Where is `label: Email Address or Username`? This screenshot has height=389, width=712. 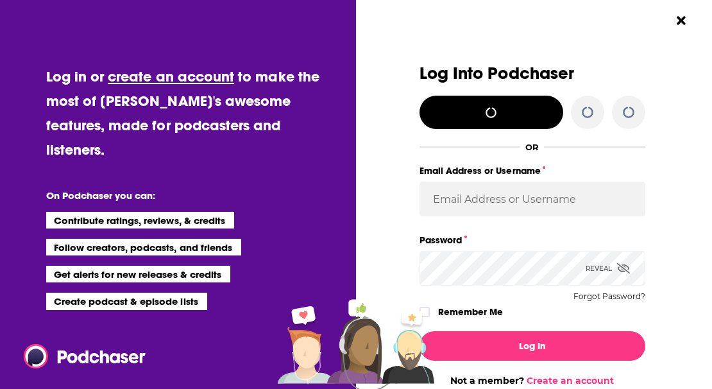 label: Email Address or Username is located at coordinates (532, 171).